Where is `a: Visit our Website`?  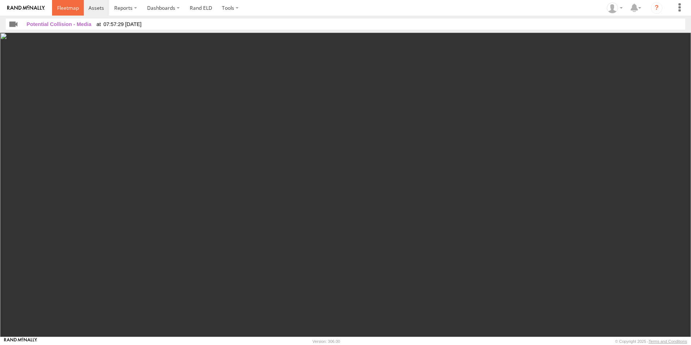 a: Visit our Website is located at coordinates (21, 341).